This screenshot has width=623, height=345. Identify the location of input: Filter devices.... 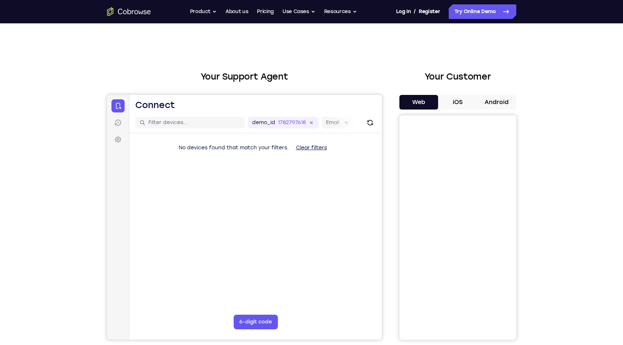
(87, 28).